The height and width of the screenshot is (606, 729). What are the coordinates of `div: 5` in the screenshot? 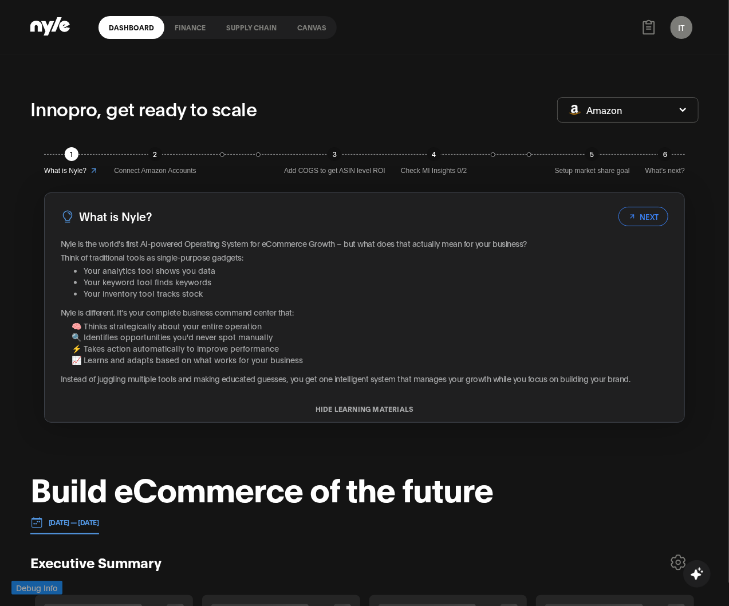 It's located at (592, 154).